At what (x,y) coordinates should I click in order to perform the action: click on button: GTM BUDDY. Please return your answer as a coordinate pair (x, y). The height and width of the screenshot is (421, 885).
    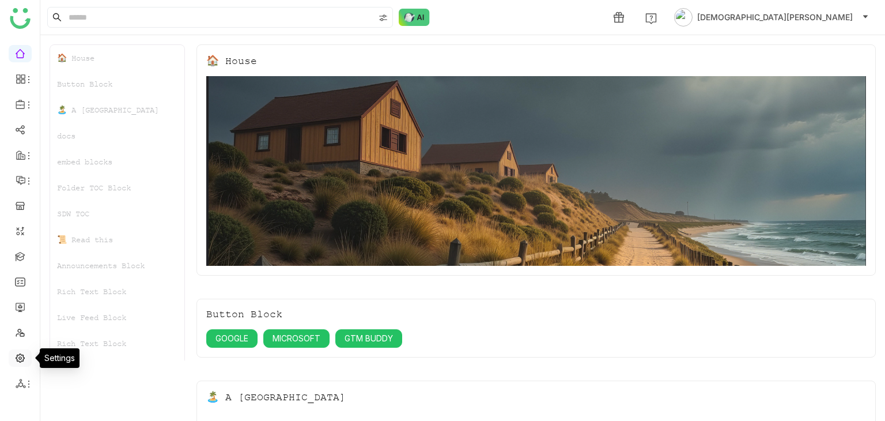
    Looking at the image, I should click on (369, 338).